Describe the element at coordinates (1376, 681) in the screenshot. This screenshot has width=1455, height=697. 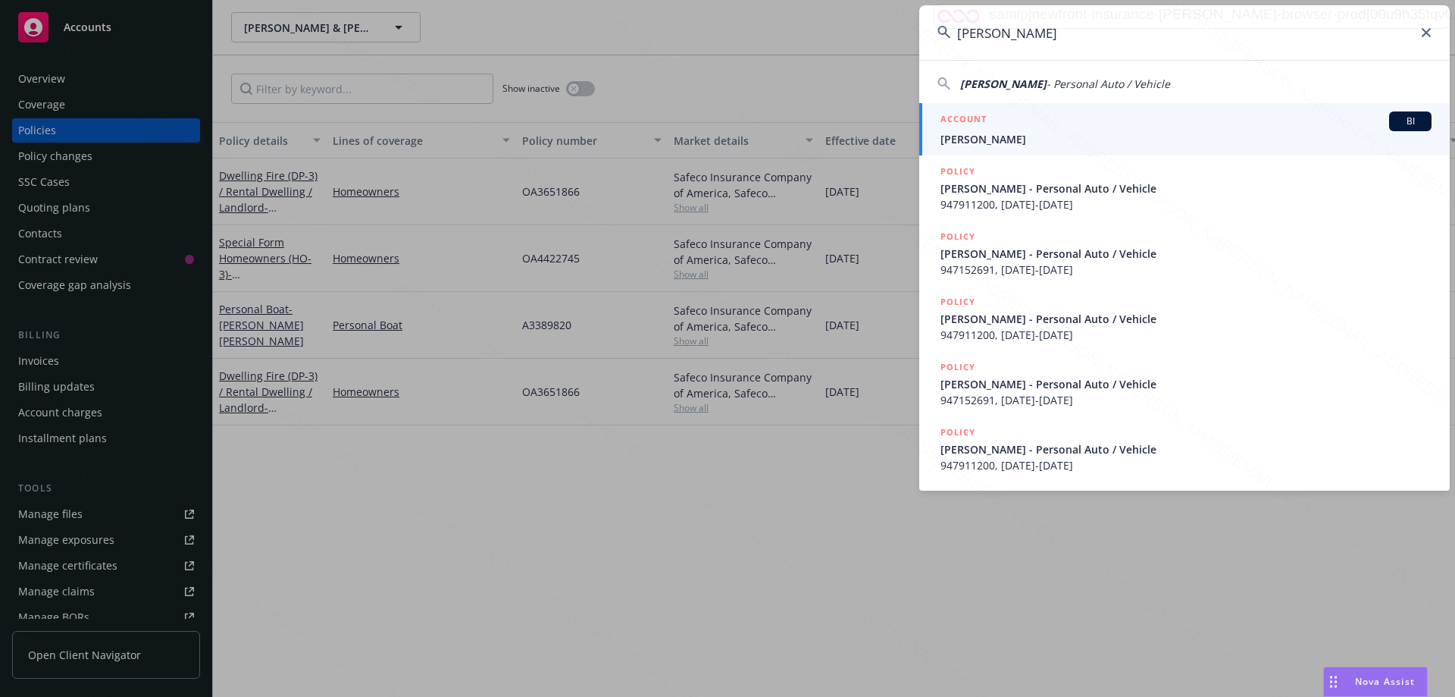
I see `button: Nova Assist` at that location.